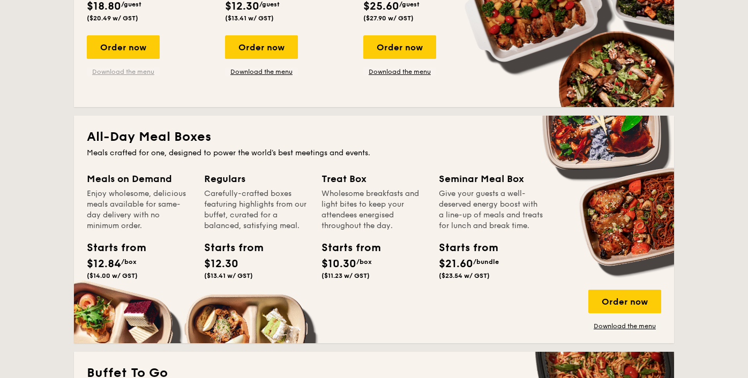 This screenshot has width=748, height=378. Describe the element at coordinates (374, 153) in the screenshot. I see `div: Meals crafted for one, designed to power the world's best meetings and events.` at that location.